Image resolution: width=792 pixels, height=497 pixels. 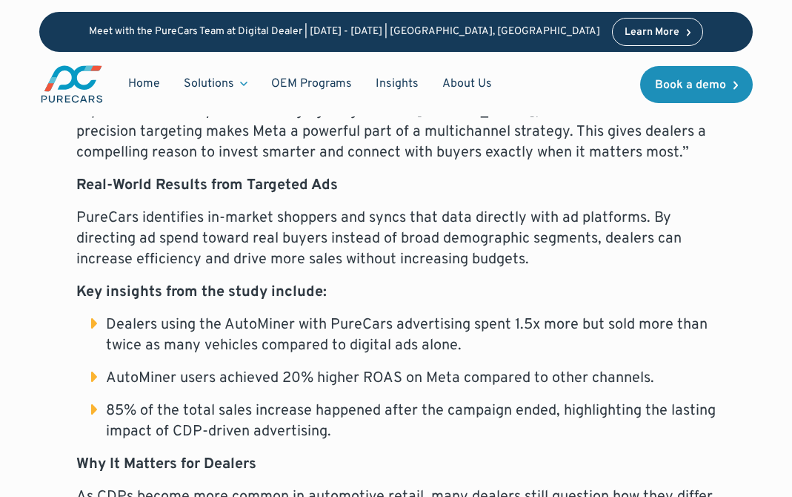 What do you see at coordinates (467, 84) in the screenshot?
I see `a: About Us` at bounding box center [467, 84].